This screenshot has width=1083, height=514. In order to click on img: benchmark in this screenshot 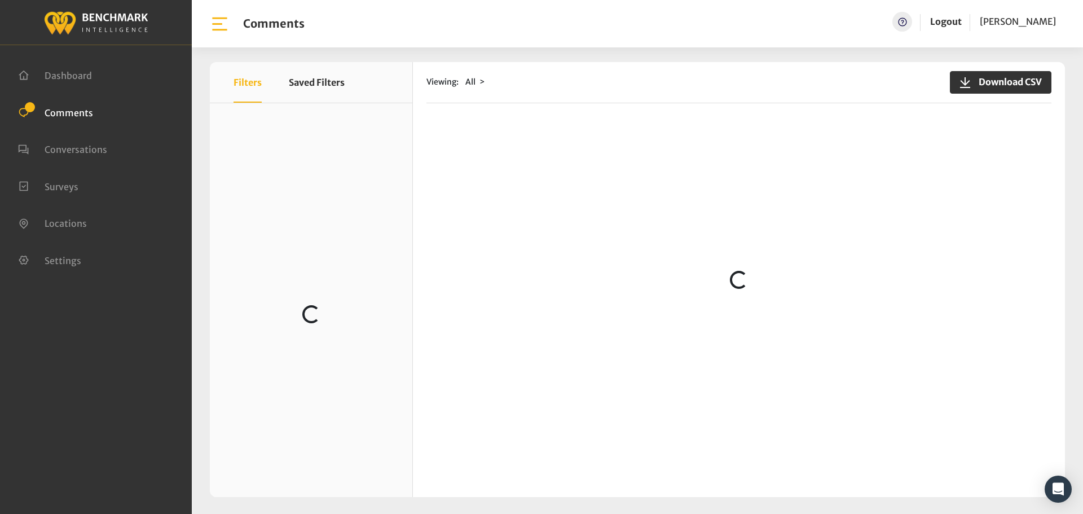, I will do `click(96, 22)`.